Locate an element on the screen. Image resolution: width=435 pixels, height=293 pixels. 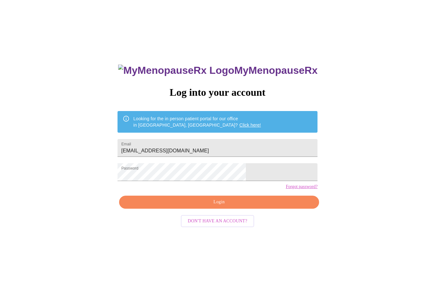
img: MyMenopauseRx Logo is located at coordinates (176, 71).